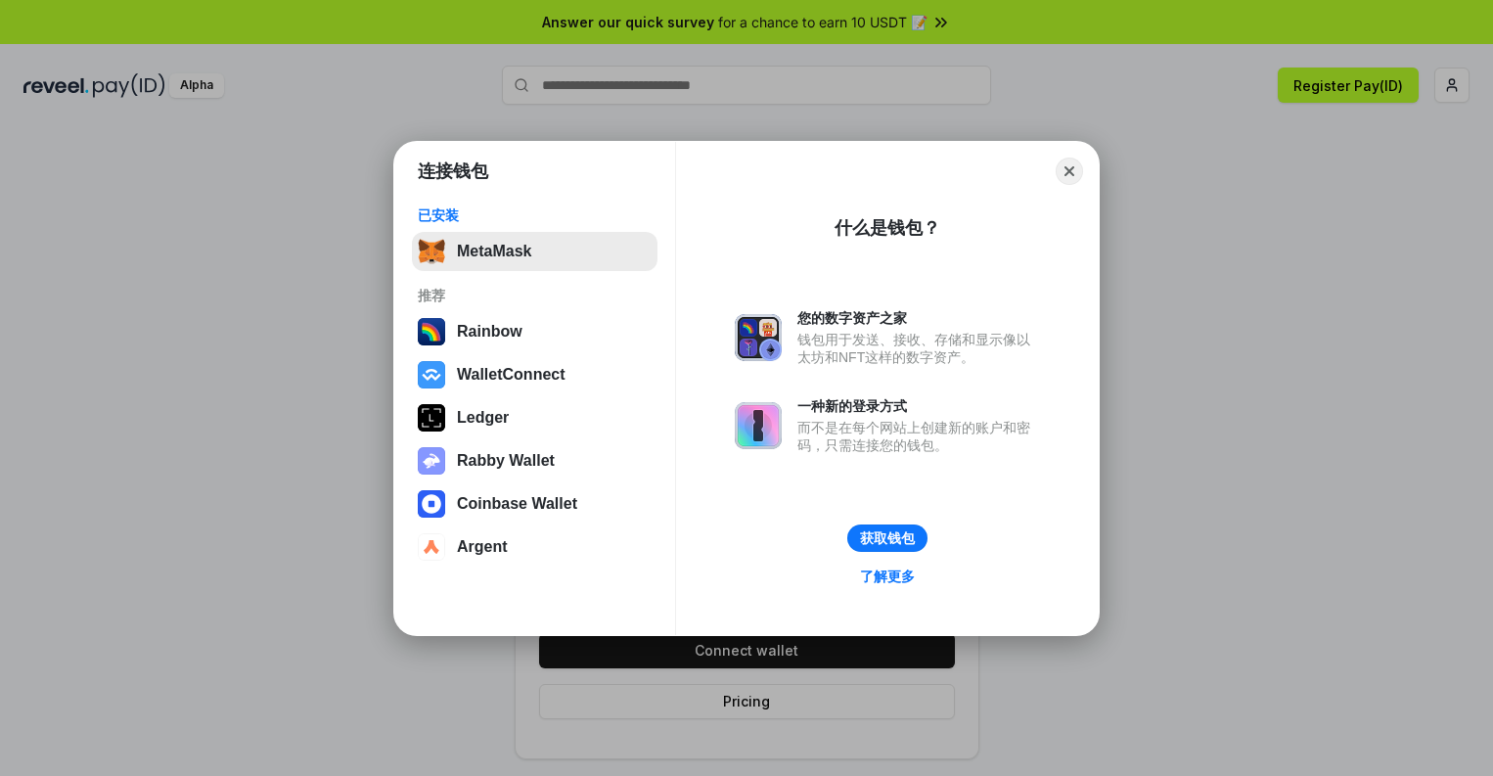 The image size is (1493, 776). What do you see at coordinates (534, 418) in the screenshot?
I see `button: Ledger` at bounding box center [534, 418].